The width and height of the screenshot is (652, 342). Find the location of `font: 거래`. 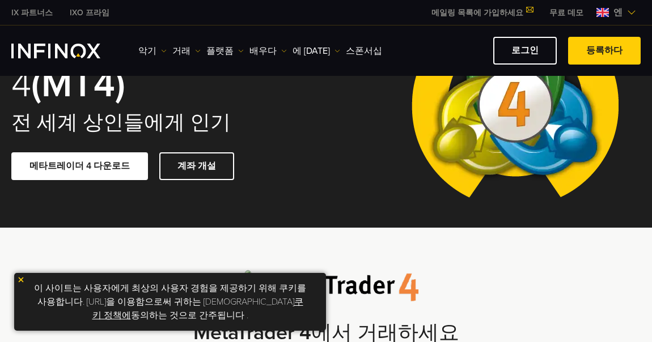

font: 거래 is located at coordinates (181, 51).